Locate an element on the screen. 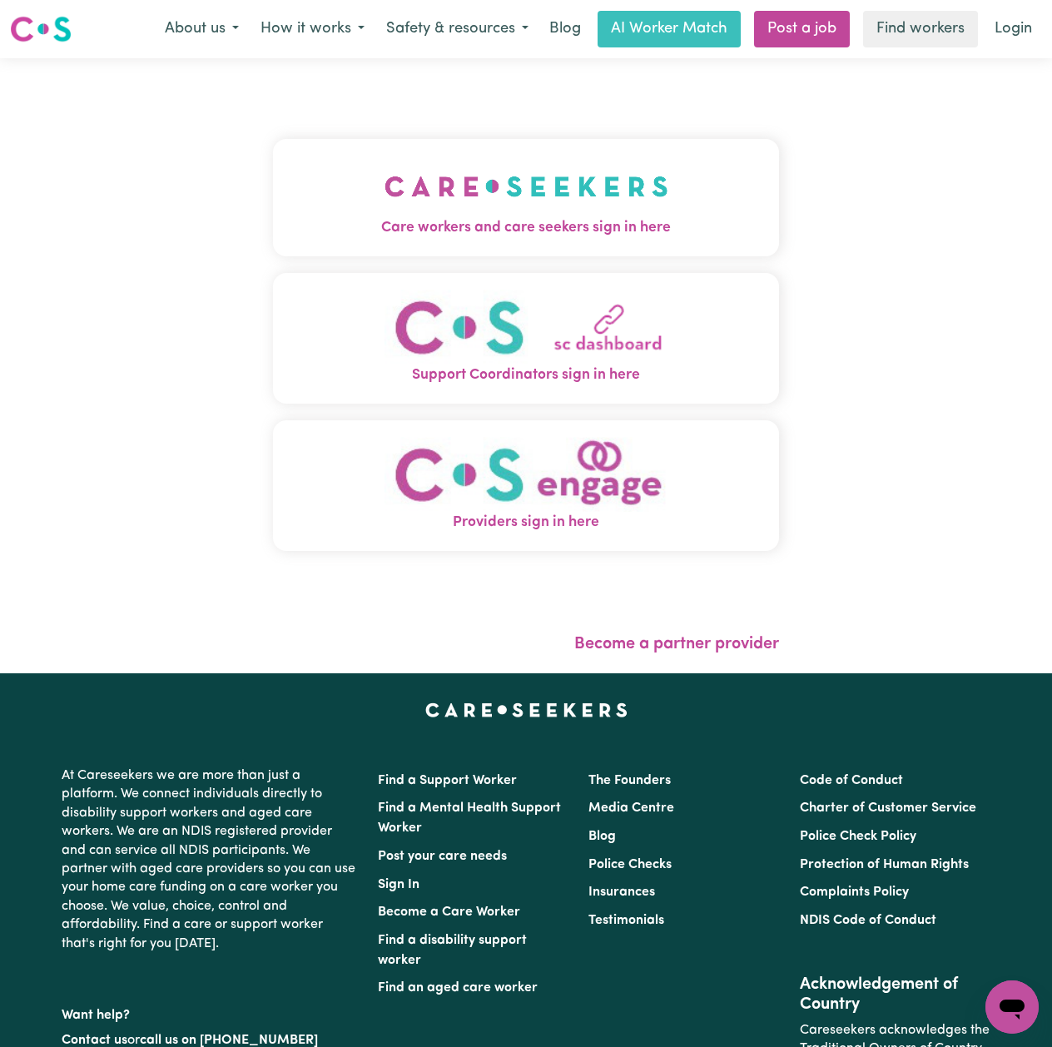  a: Find a disability support worker is located at coordinates (452, 950).